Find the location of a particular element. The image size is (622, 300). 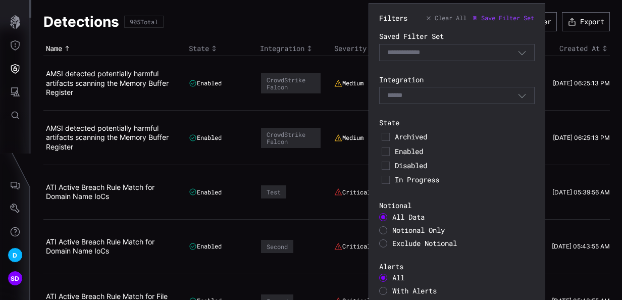

label: State is located at coordinates (457, 123).